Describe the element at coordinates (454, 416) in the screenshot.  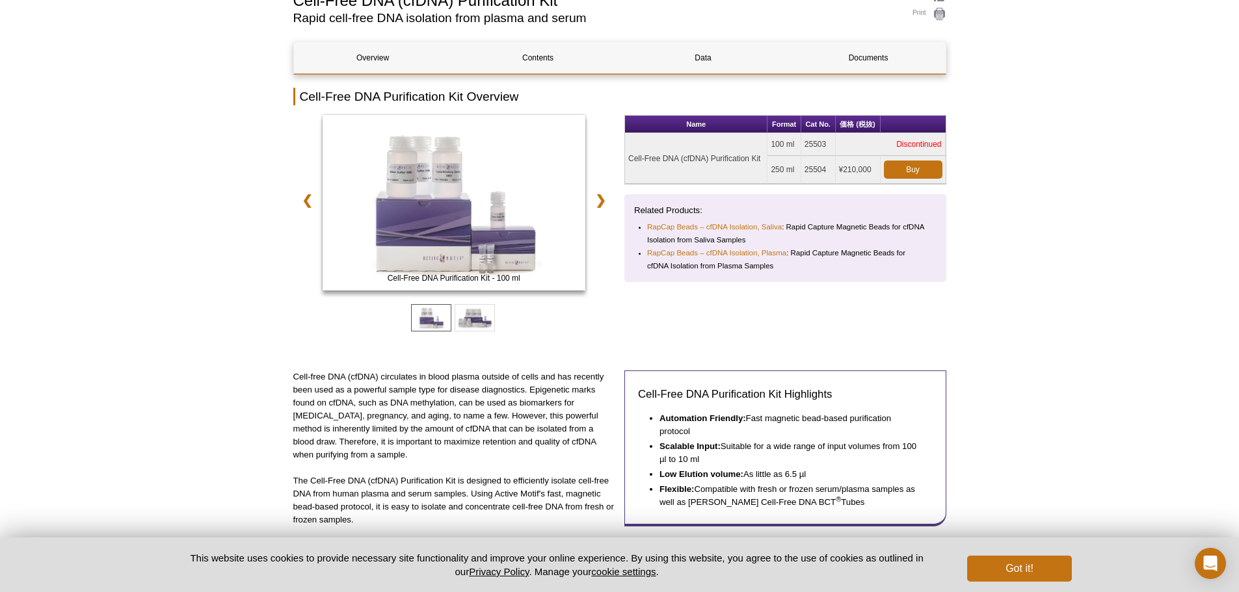
I see `p: Cell-free DNA (cfDNA) circulates in blood plasma outside of cells and has recently been used as a...` at that location.